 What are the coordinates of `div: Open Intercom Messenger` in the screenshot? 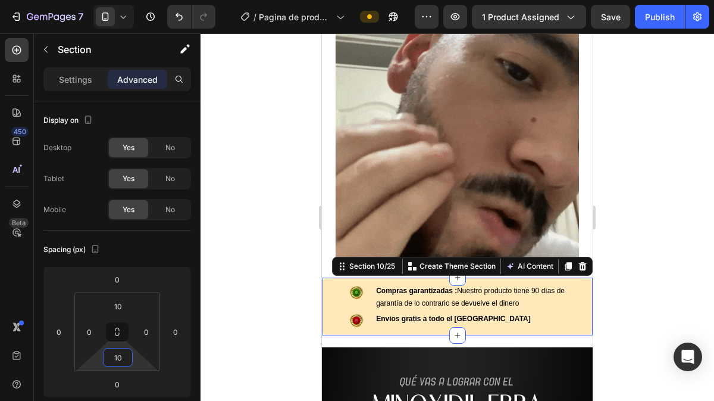 It's located at (688, 357).